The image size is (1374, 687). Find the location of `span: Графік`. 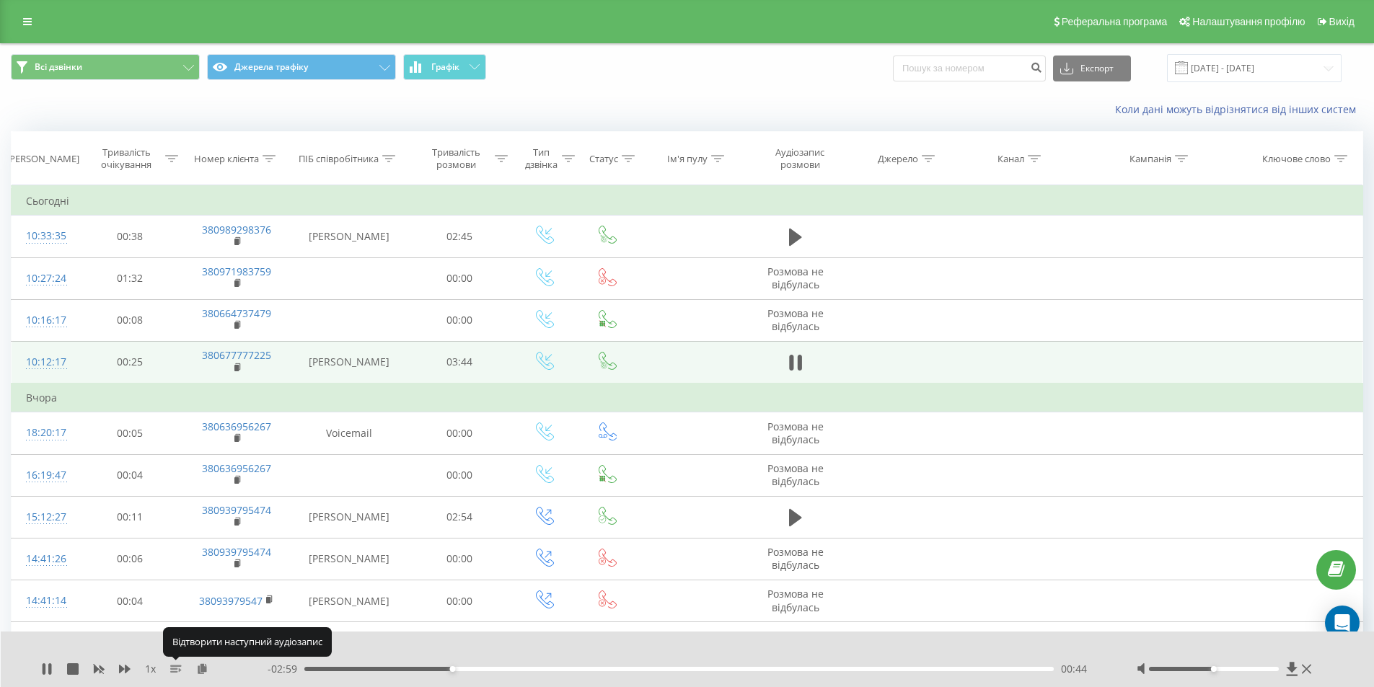

span: Графік is located at coordinates (445, 67).